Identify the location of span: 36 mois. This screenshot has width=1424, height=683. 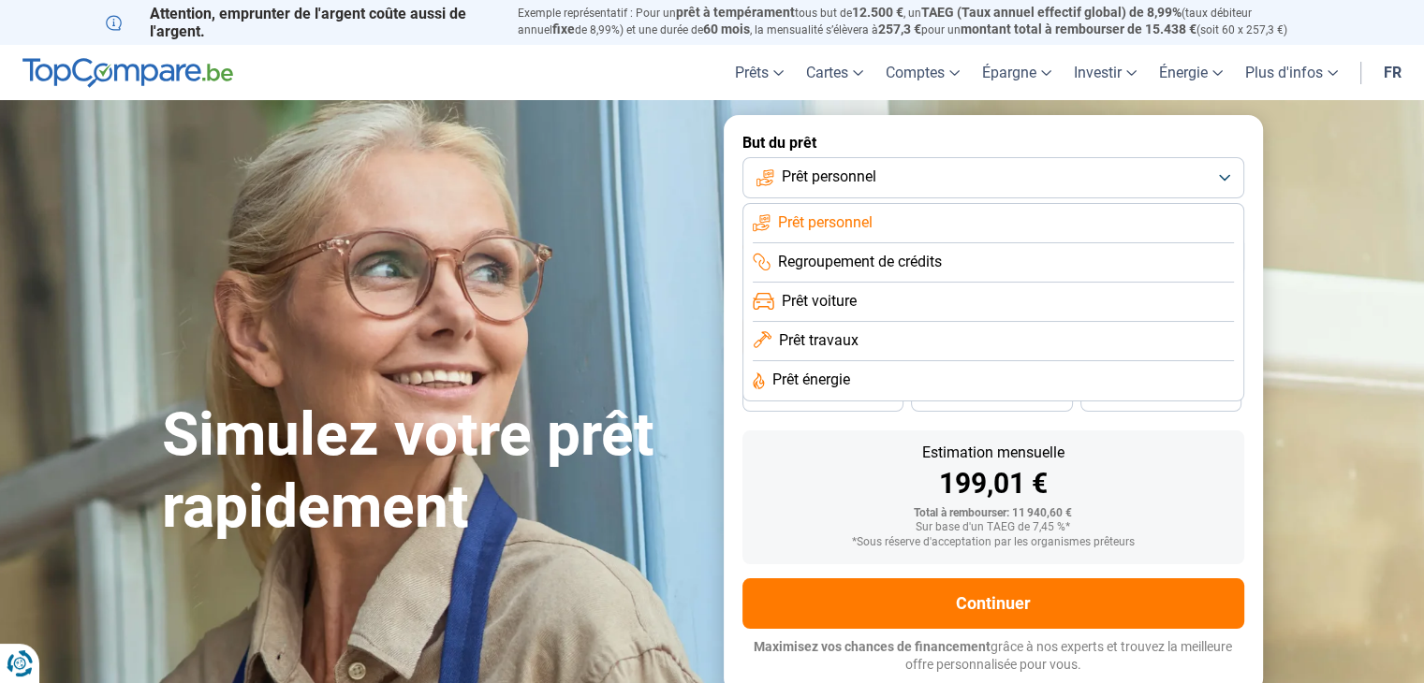
(823, 398).